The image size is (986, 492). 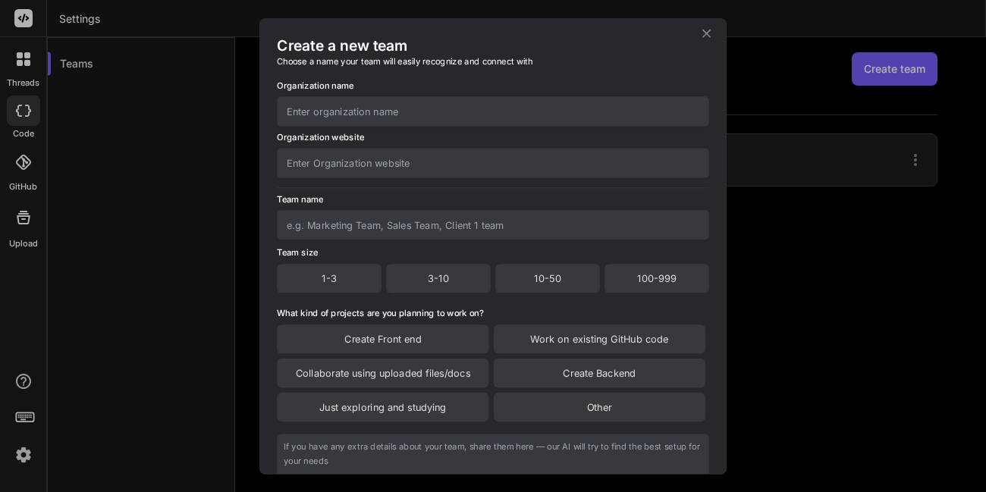 What do you see at coordinates (300, 201) in the screenshot?
I see `label: Team name` at bounding box center [300, 201].